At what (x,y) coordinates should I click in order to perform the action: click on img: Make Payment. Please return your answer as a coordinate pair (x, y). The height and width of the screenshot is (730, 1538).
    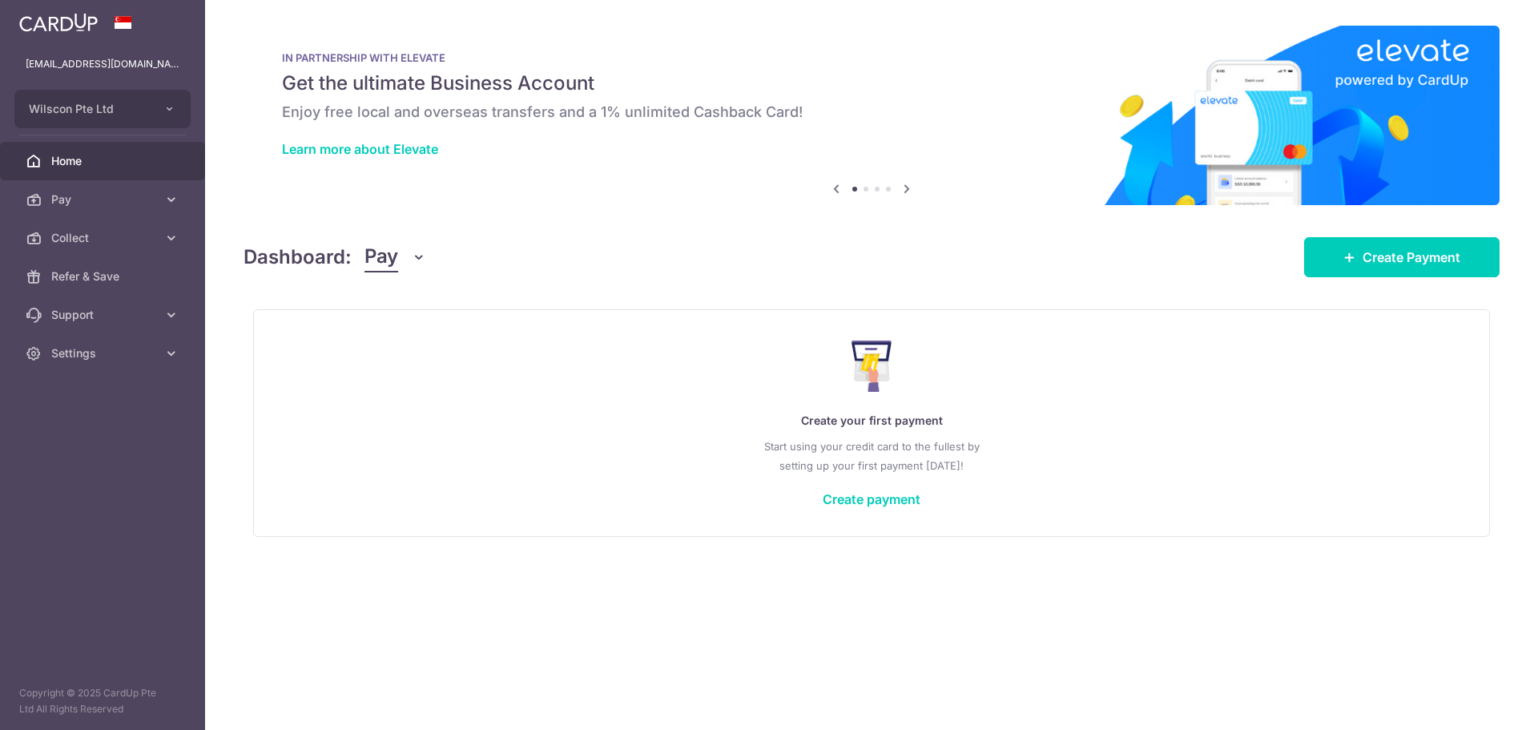
    Looking at the image, I should click on (872, 366).